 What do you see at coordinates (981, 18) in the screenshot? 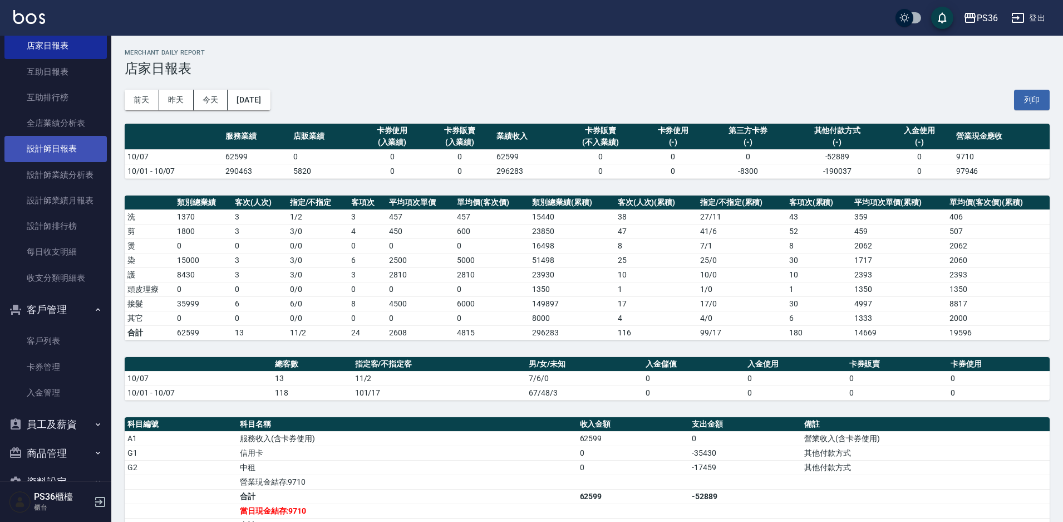
I see `button: PS36` at bounding box center [981, 18].